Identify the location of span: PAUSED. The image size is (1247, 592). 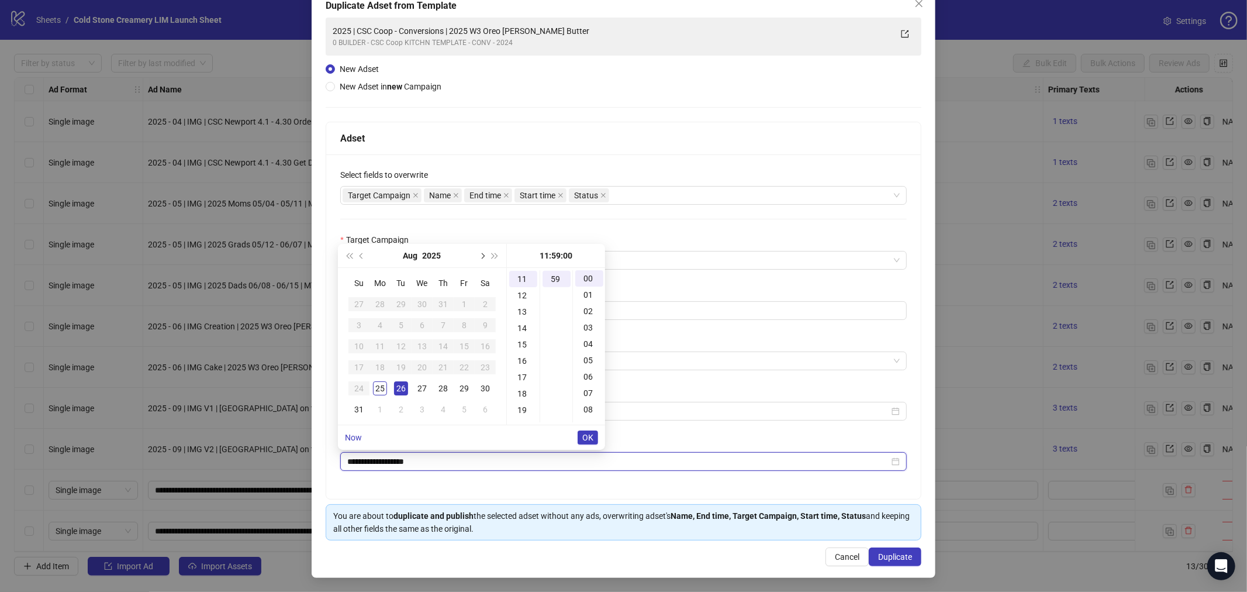
(623, 361).